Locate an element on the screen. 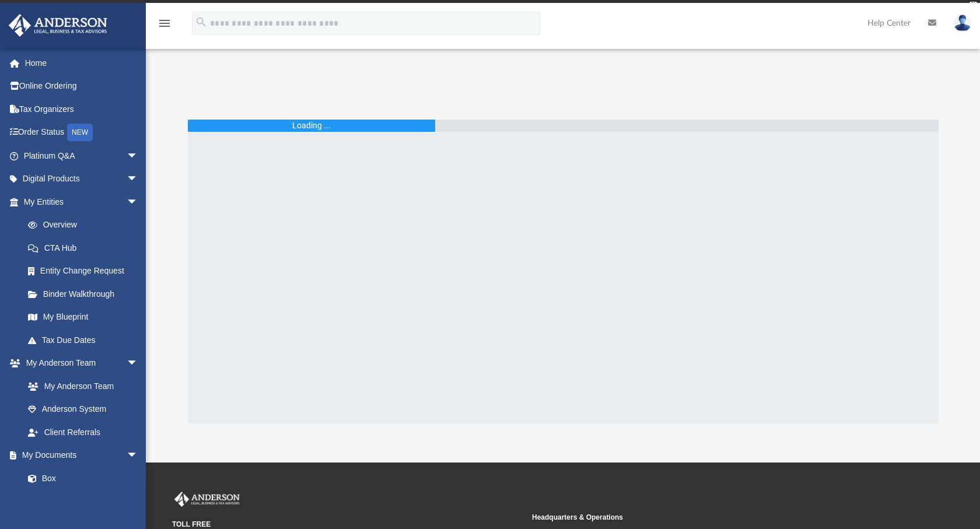  a: Overview is located at coordinates (86, 225).